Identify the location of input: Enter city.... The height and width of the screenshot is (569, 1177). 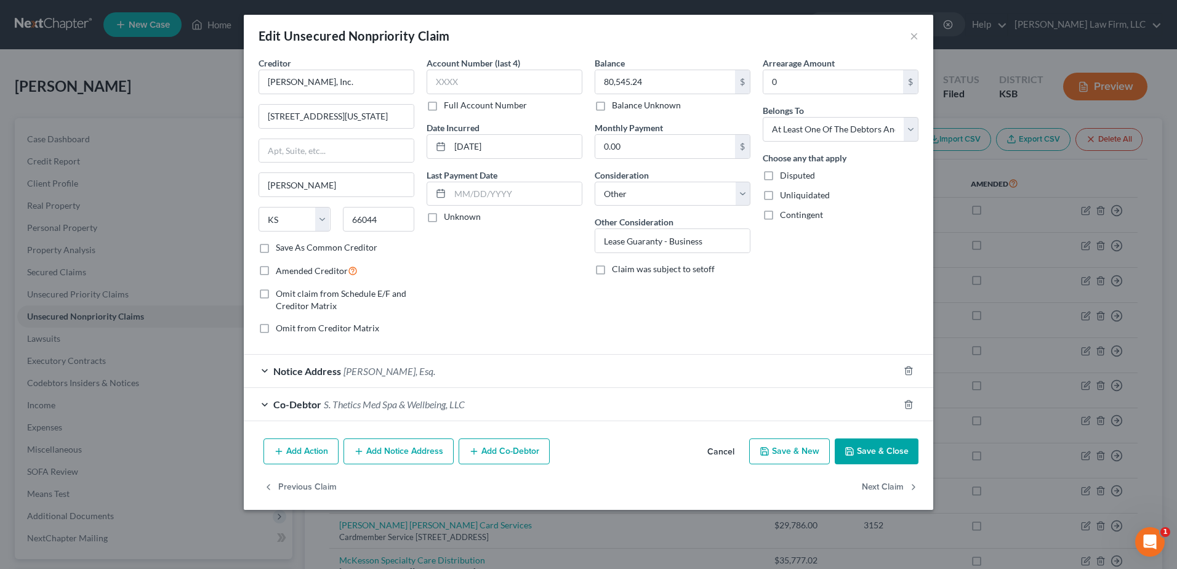
(336, 185).